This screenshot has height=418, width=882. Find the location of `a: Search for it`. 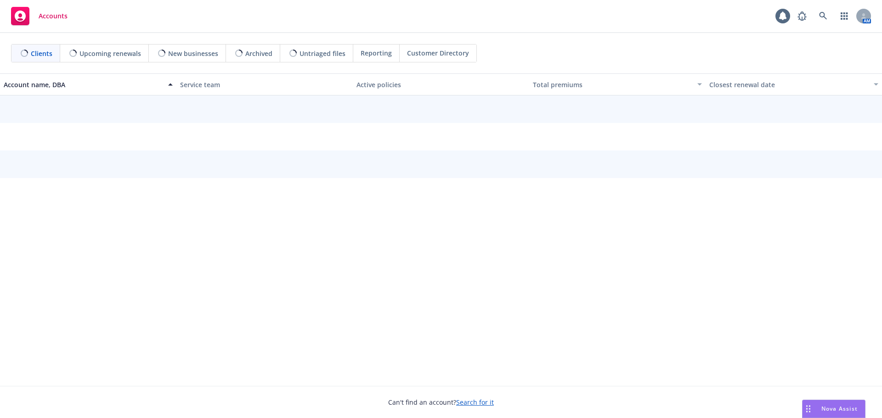

a: Search for it is located at coordinates (475, 402).